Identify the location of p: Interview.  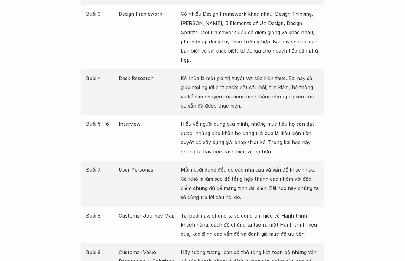
(148, 124).